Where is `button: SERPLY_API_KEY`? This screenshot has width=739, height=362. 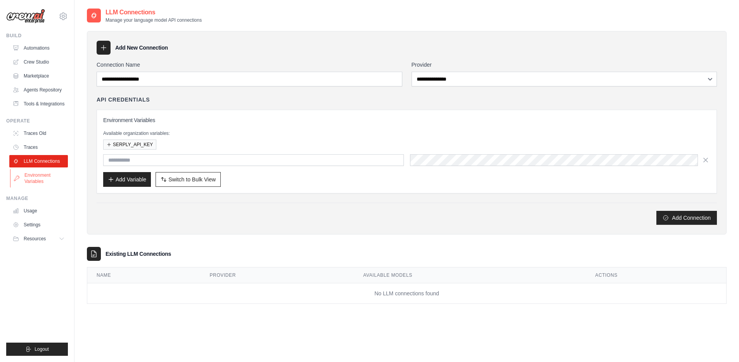 button: SERPLY_API_KEY is located at coordinates (129, 145).